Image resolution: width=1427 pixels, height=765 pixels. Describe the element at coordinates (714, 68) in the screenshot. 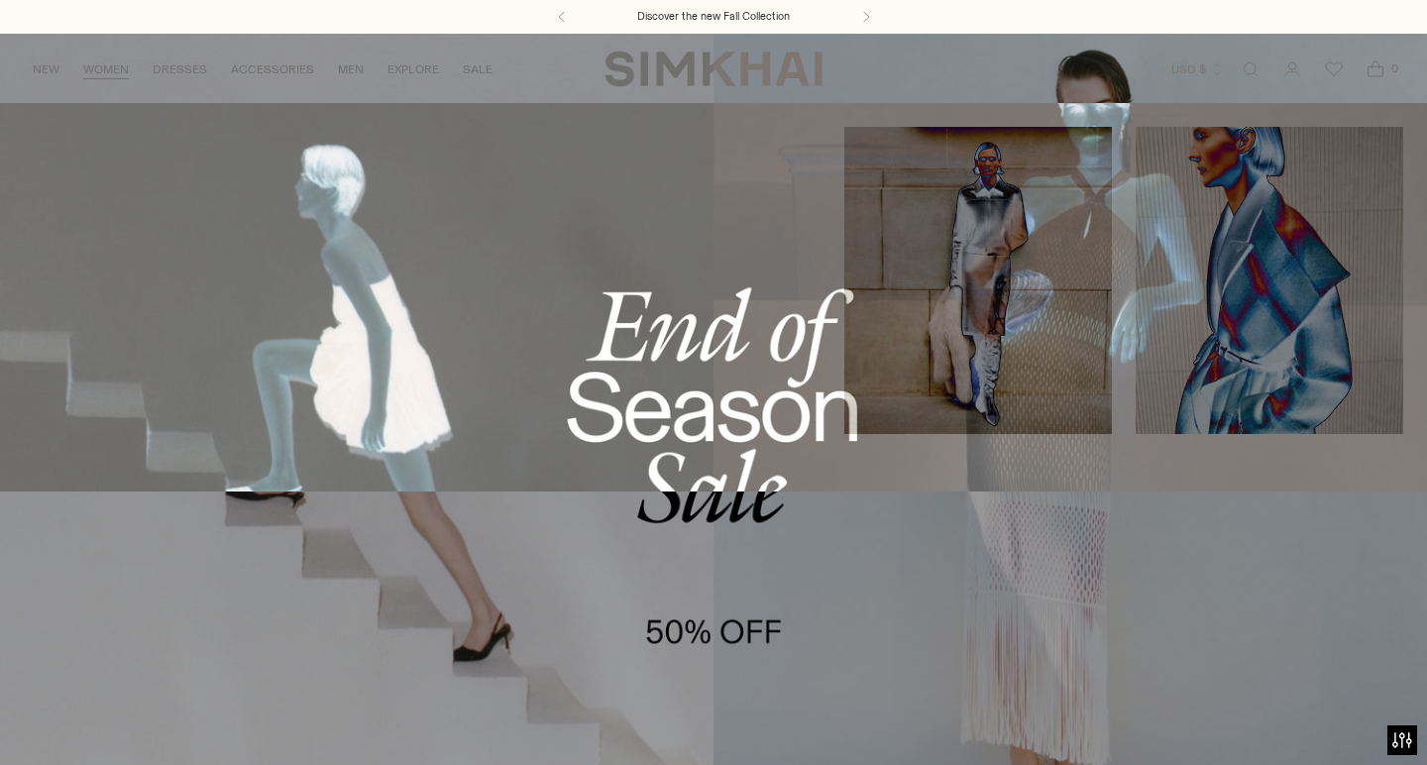

I see `a: SIMKHAI` at that location.